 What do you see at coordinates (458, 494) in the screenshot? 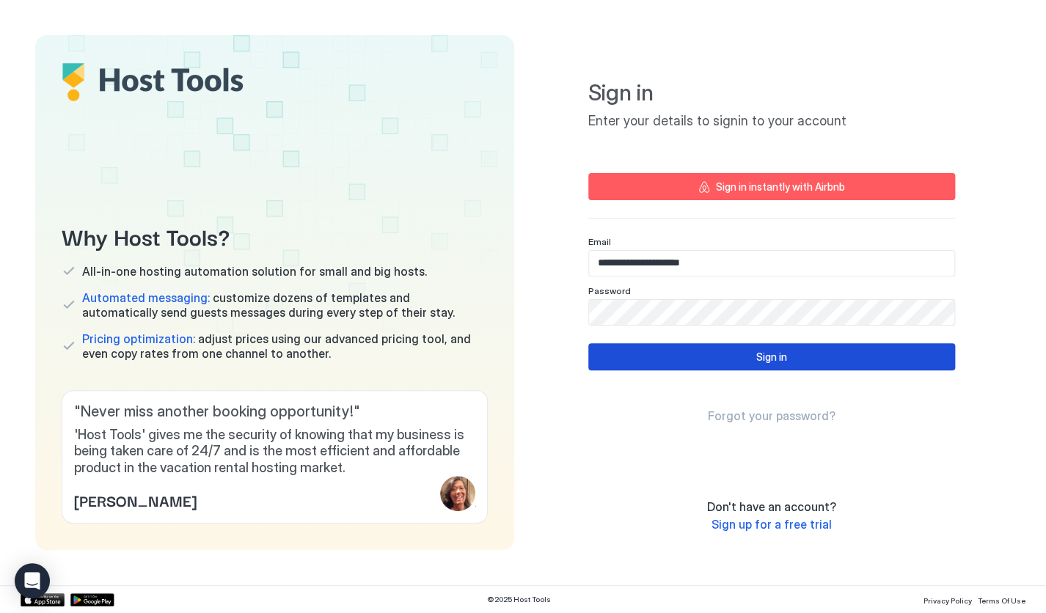
I see `div: profile` at bounding box center [458, 494].